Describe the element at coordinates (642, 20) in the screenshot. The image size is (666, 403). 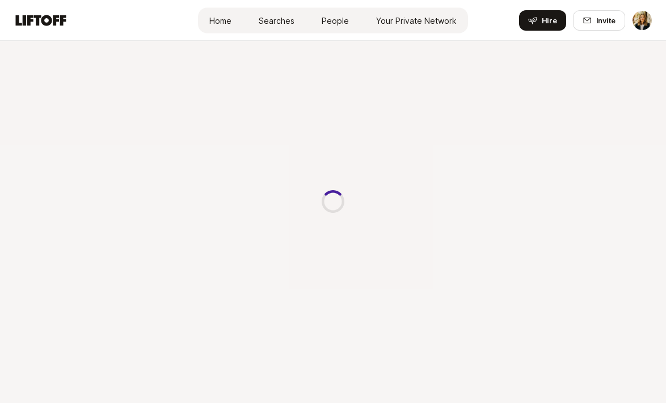
I see `img: Lauren Michaels` at that location.